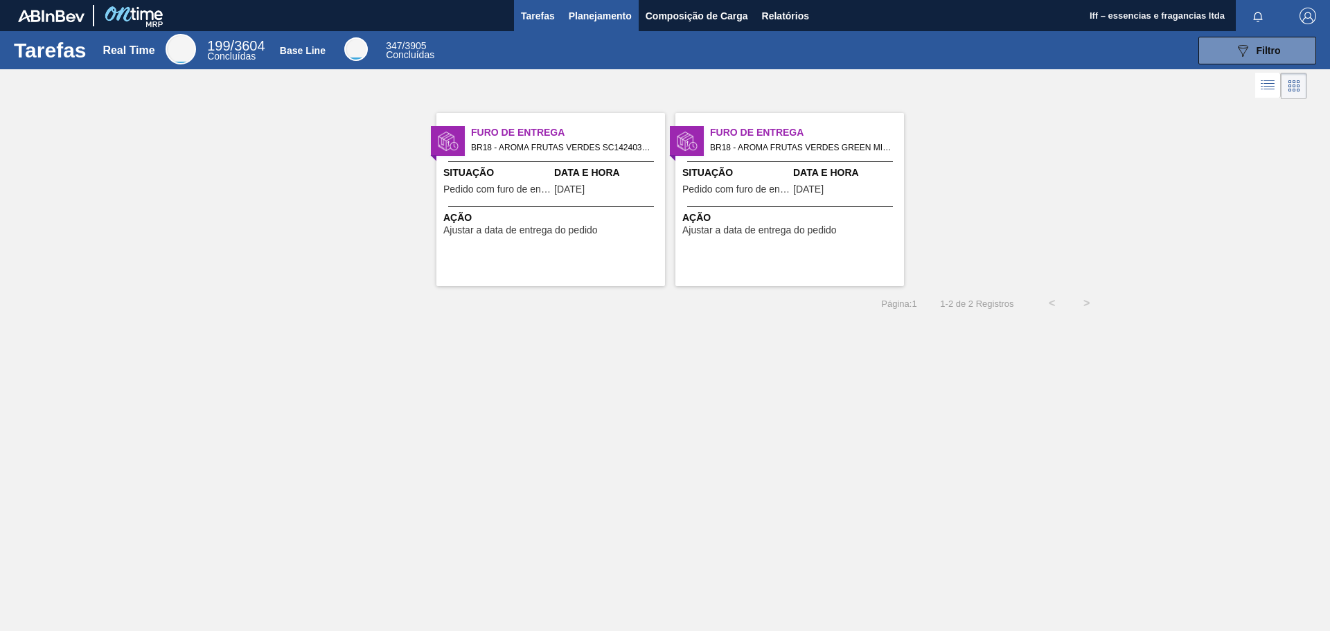  Describe the element at coordinates (236, 46) in the screenshot. I see `span: / 3604` at that location.